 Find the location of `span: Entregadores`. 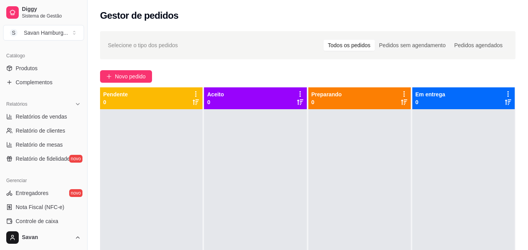

span: Entregadores is located at coordinates (32, 193).